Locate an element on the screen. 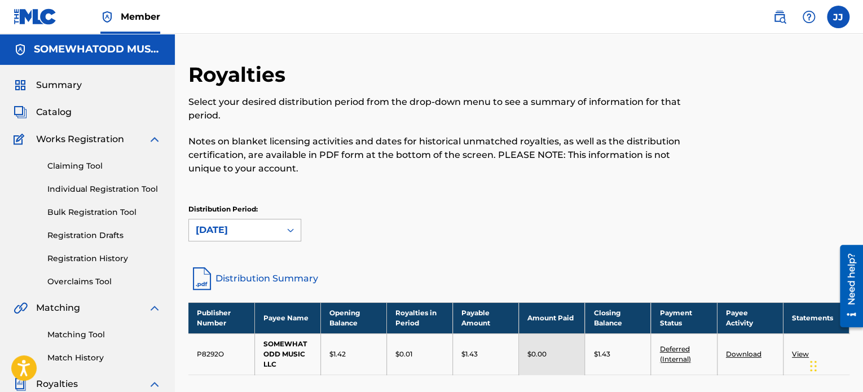 The width and height of the screenshot is (863, 392). img: Works Registration is located at coordinates (21, 139).